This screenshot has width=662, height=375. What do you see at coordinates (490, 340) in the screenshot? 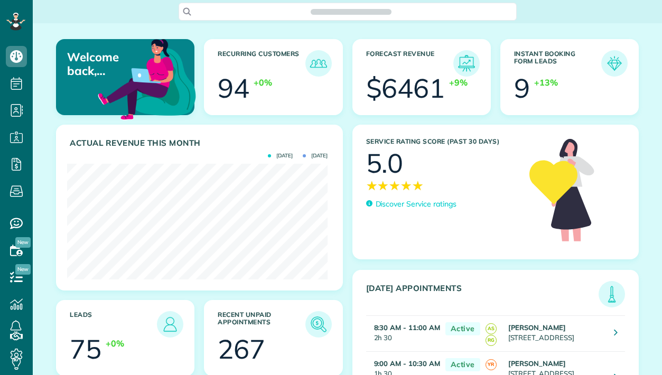
I see `span: RG` at bounding box center [490, 340].